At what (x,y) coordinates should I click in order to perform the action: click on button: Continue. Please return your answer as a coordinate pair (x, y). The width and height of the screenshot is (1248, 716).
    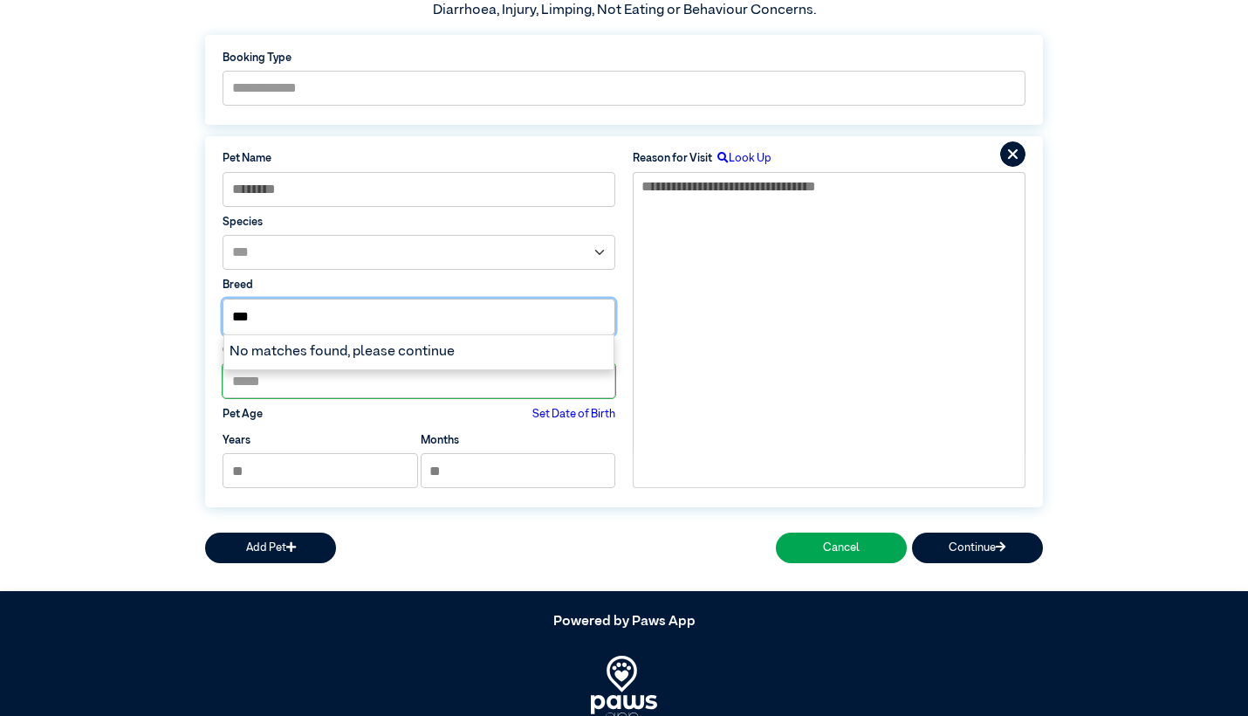
    Looking at the image, I should click on (977, 547).